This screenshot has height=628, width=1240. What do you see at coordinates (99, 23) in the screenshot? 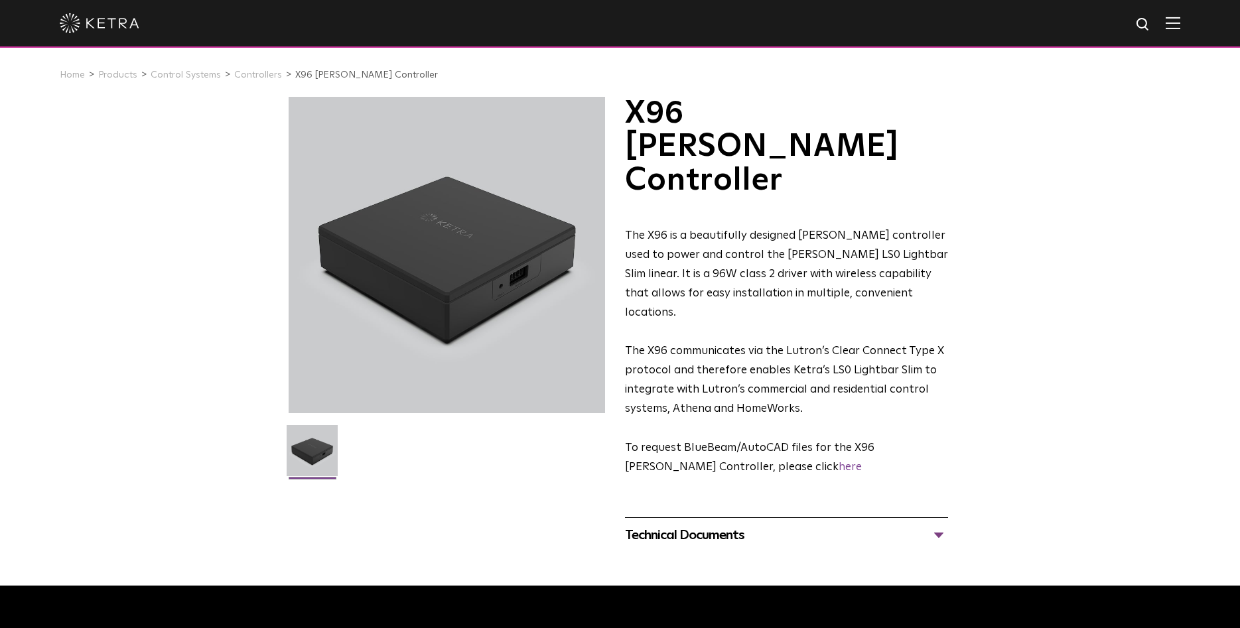
I see `img: ketra-logo-2019-white` at bounding box center [99, 23].